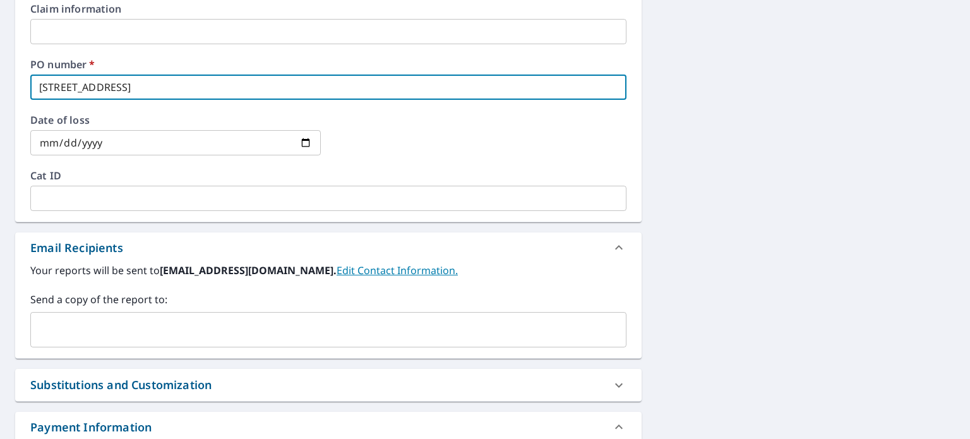 Image resolution: width=970 pixels, height=439 pixels. Describe the element at coordinates (397, 270) in the screenshot. I see `a: EditContactInfo` at that location.